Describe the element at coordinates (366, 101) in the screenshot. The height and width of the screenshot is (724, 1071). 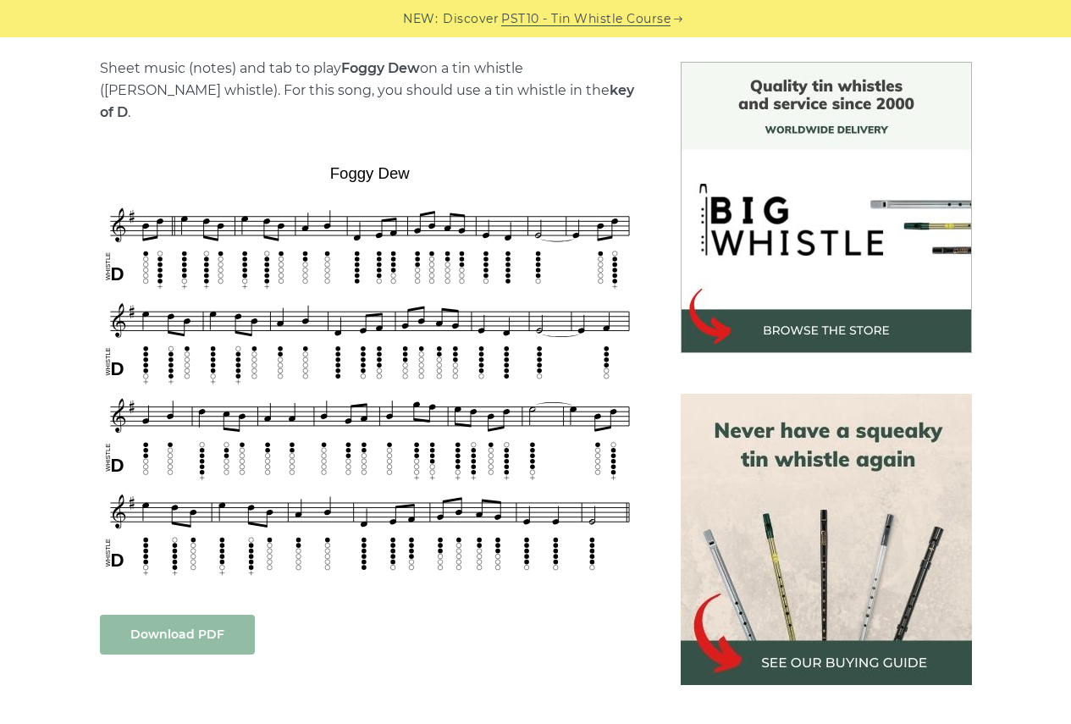
I see `strong: key of D` at that location.